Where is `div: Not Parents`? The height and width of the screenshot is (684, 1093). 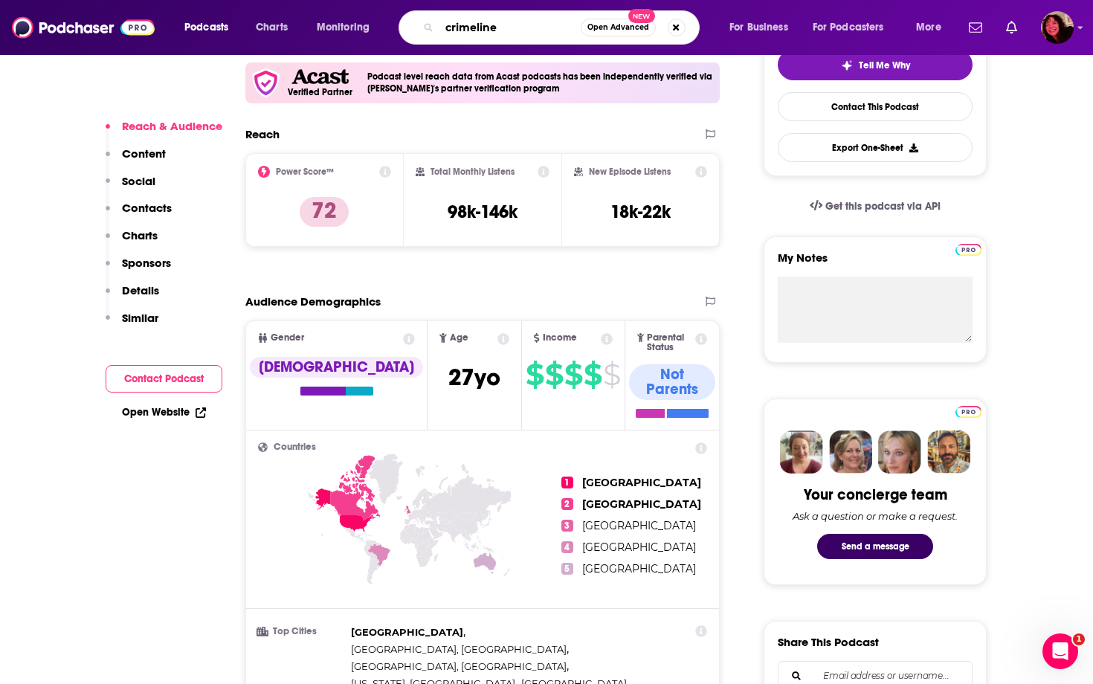 div: Not Parents is located at coordinates (672, 382).